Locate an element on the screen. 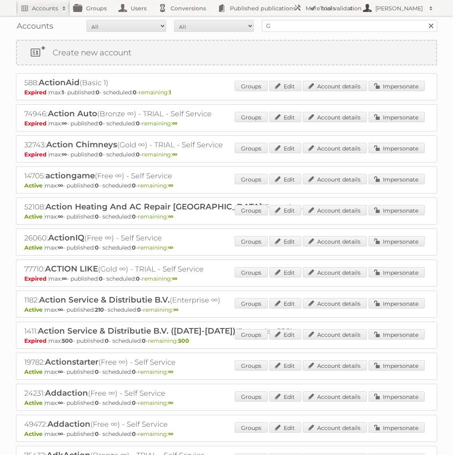  span: ActionAid is located at coordinates (59, 82).